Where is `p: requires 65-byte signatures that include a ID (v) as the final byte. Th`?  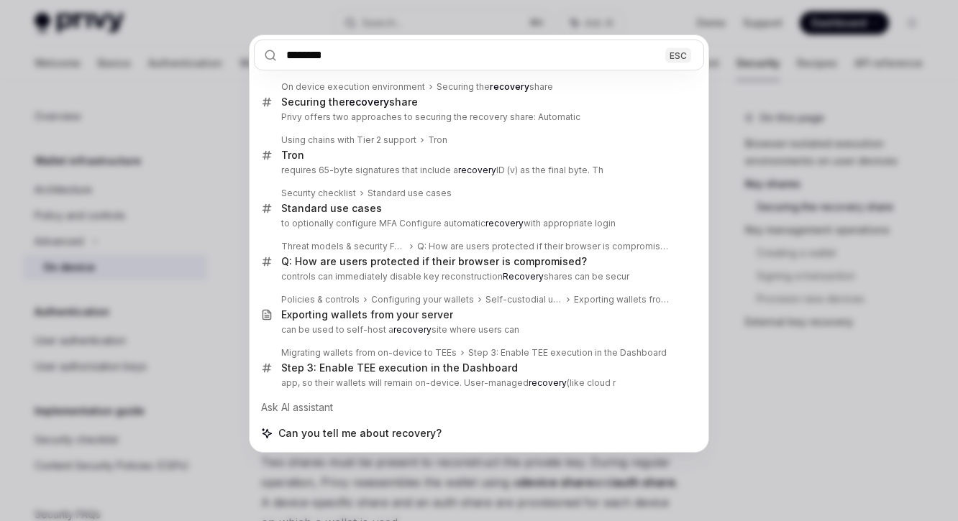 p: requires 65-byte signatures that include a ID (v) as the final byte. Th is located at coordinates (477, 170).